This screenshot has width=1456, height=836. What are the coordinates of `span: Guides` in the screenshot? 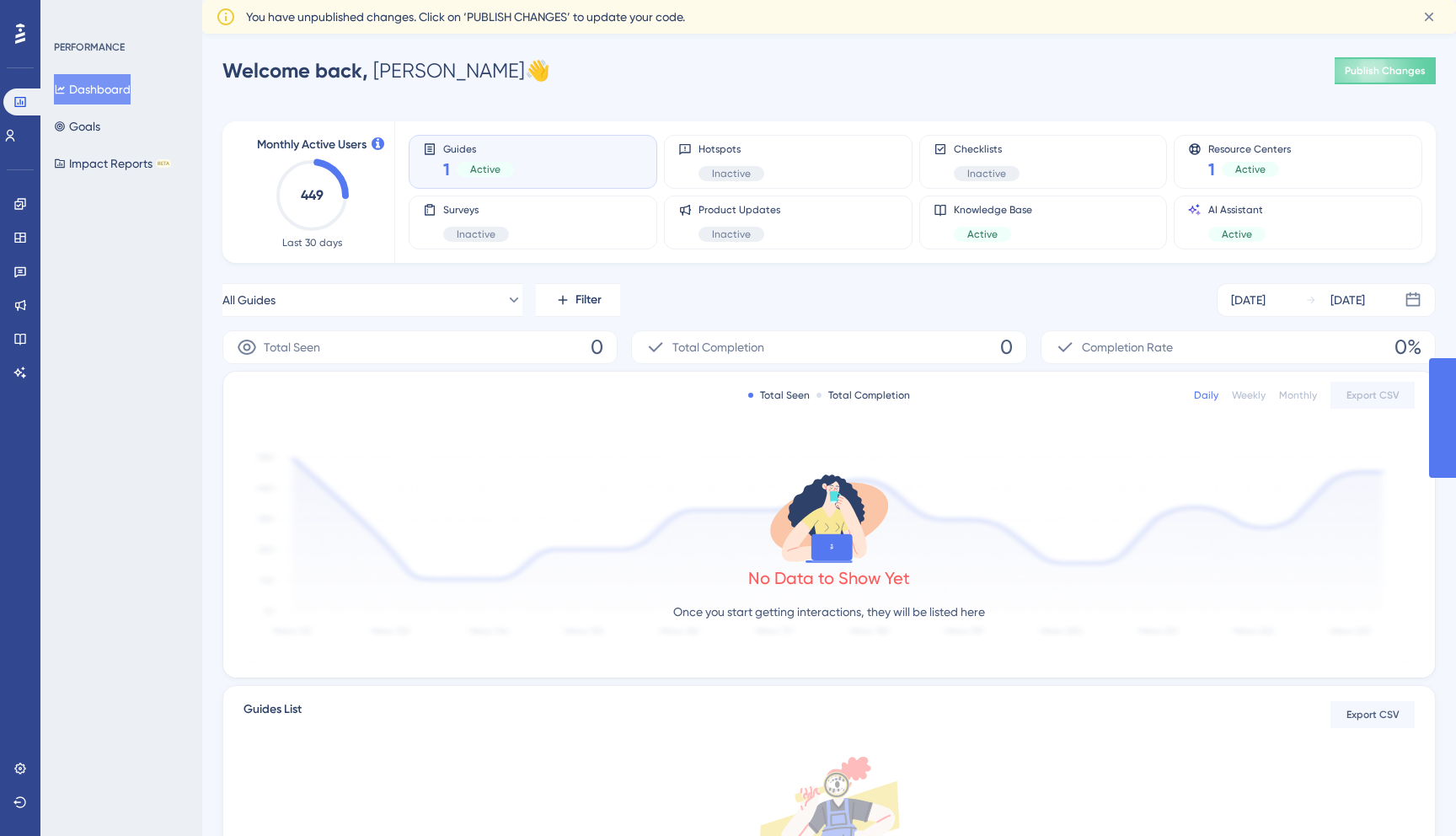 It's located at (478, 148).